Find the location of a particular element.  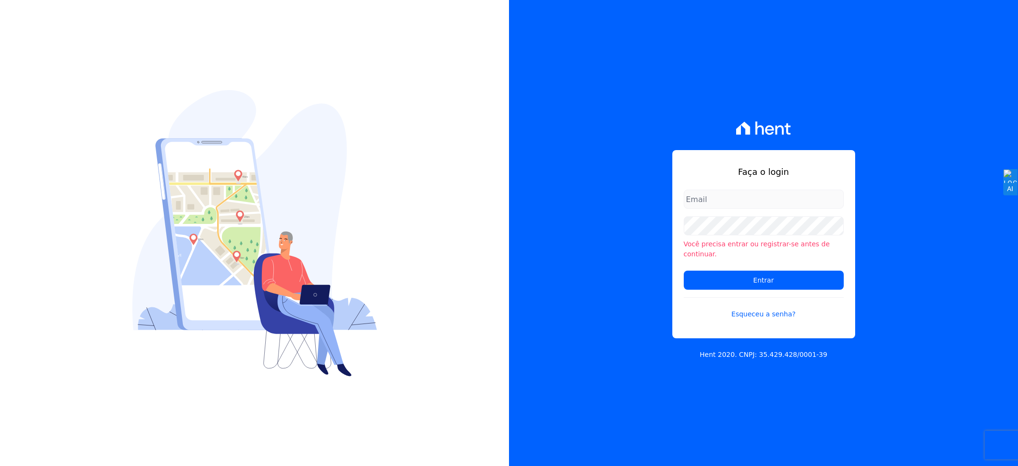

li: Você precisa entrar ou registrar-se antes de continuar. is located at coordinates (764, 249).